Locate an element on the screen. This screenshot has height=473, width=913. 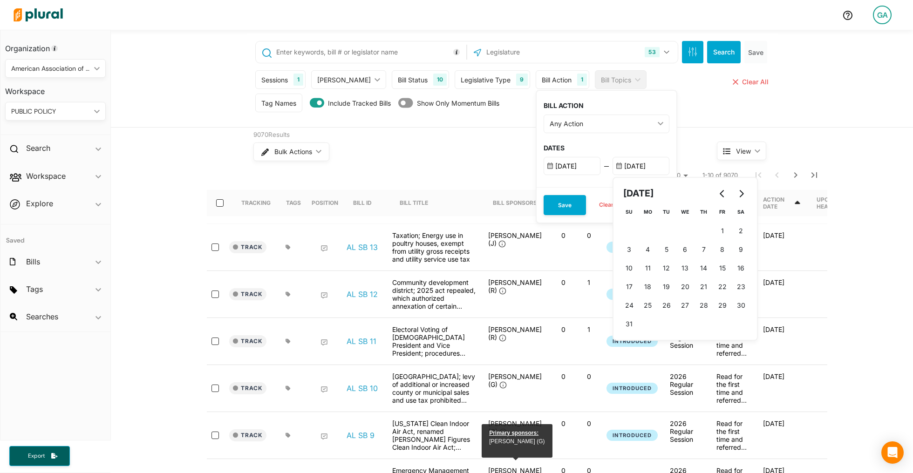
button: Previous Page is located at coordinates (777, 175).